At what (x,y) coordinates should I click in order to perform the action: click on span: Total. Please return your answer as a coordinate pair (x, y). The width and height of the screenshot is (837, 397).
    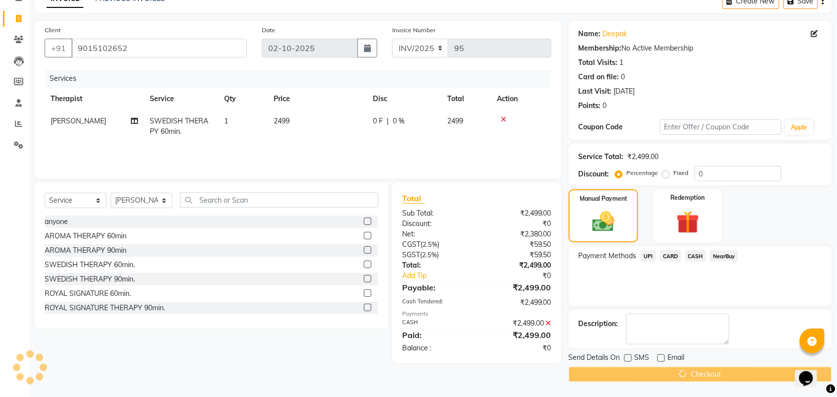
    Looking at the image, I should click on (413, 198).